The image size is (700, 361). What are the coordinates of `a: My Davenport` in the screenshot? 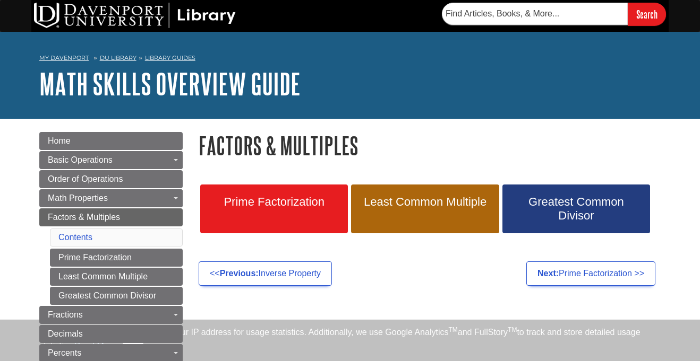 It's located at (64, 58).